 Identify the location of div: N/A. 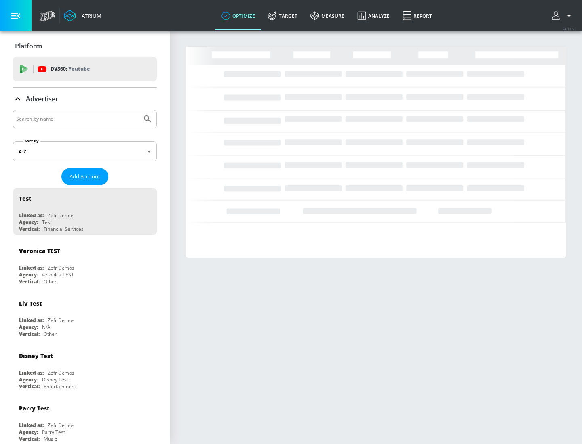
(46, 327).